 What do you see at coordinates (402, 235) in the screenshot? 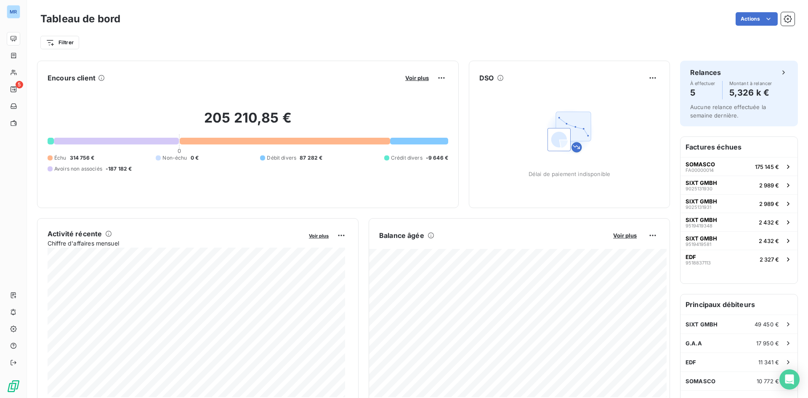
I see `h6: Balance âgée` at bounding box center [402, 235].